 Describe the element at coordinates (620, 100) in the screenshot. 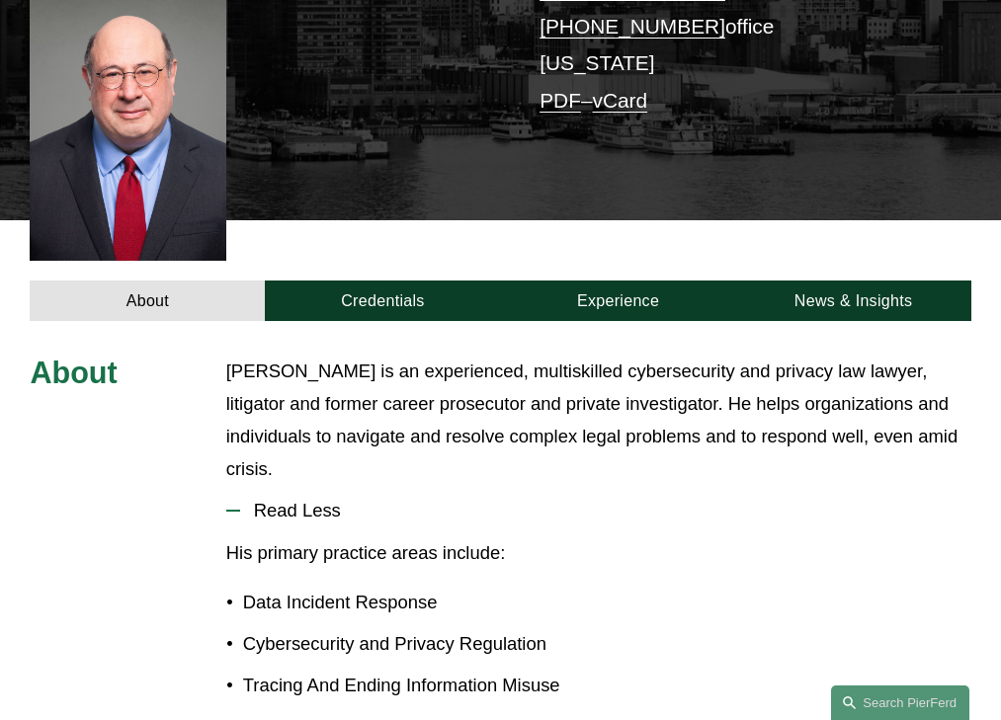

I see `a: vCard` at that location.